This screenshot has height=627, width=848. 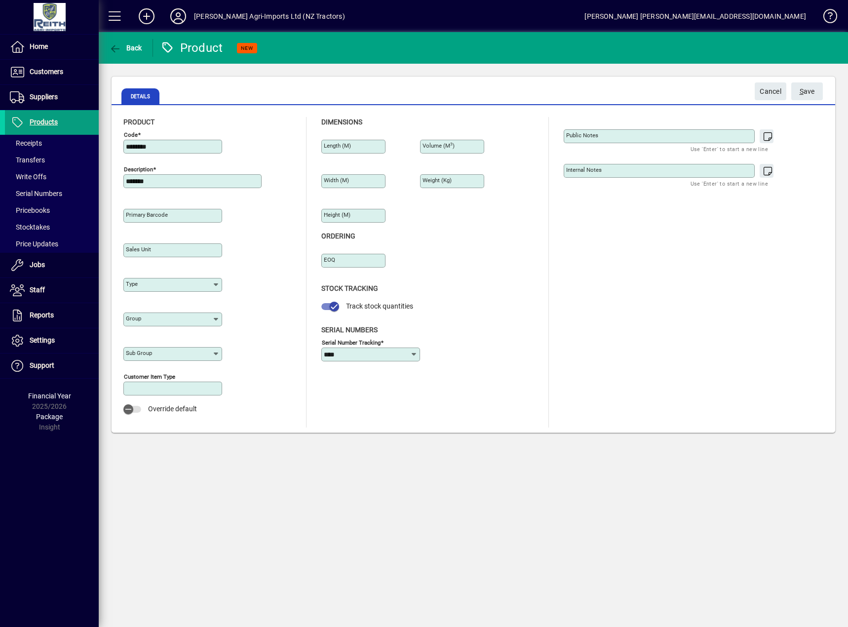 What do you see at coordinates (147, 215) in the screenshot?
I see `mat-label: Primary barcode` at bounding box center [147, 215].